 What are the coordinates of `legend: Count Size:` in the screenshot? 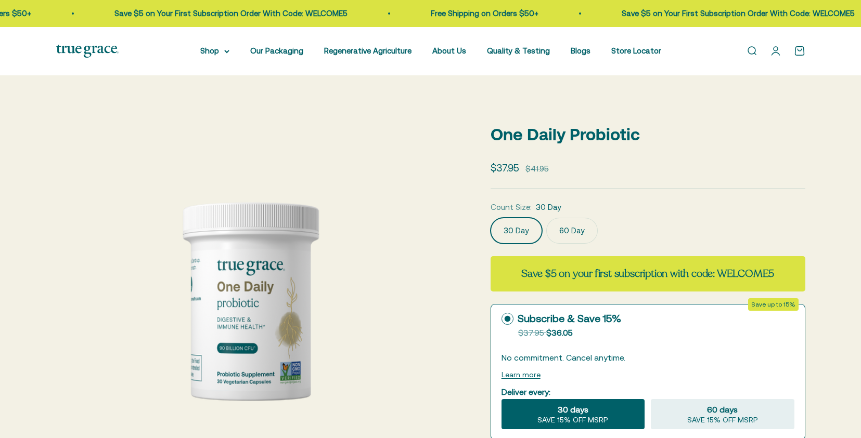 It's located at (511, 208).